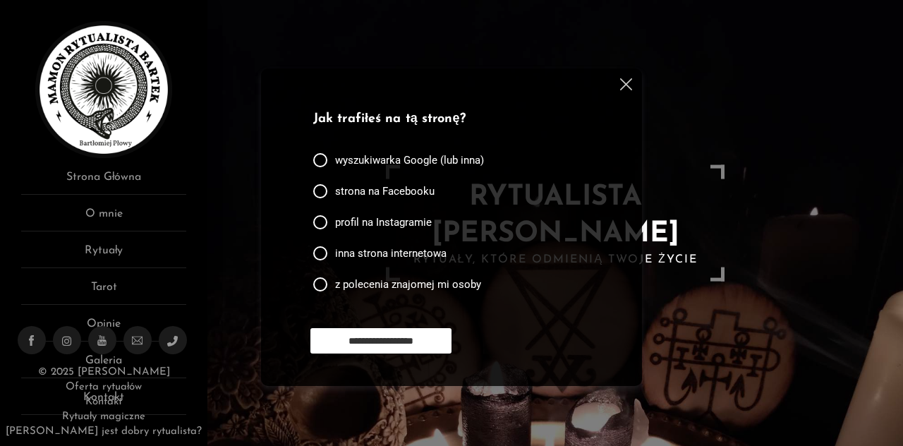 The image size is (903, 446). What do you see at coordinates (104, 328) in the screenshot?
I see `a: Opinie` at bounding box center [104, 328].